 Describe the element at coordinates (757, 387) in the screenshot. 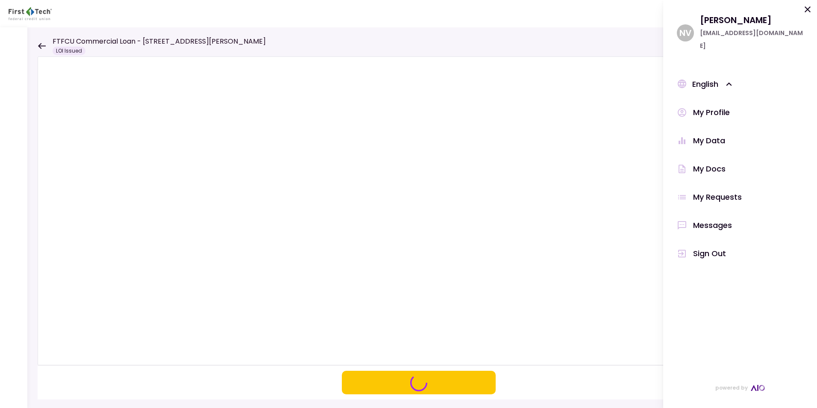

I see `img: AIO Logo` at that location.